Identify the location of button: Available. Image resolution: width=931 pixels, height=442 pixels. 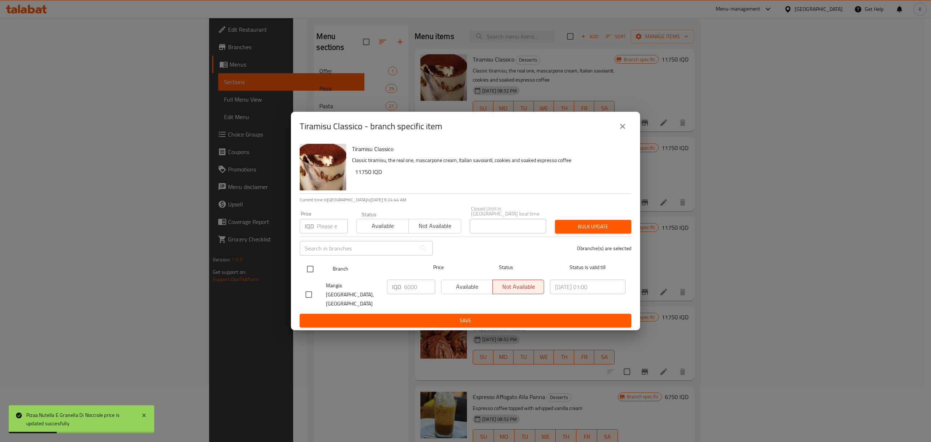
(383, 226).